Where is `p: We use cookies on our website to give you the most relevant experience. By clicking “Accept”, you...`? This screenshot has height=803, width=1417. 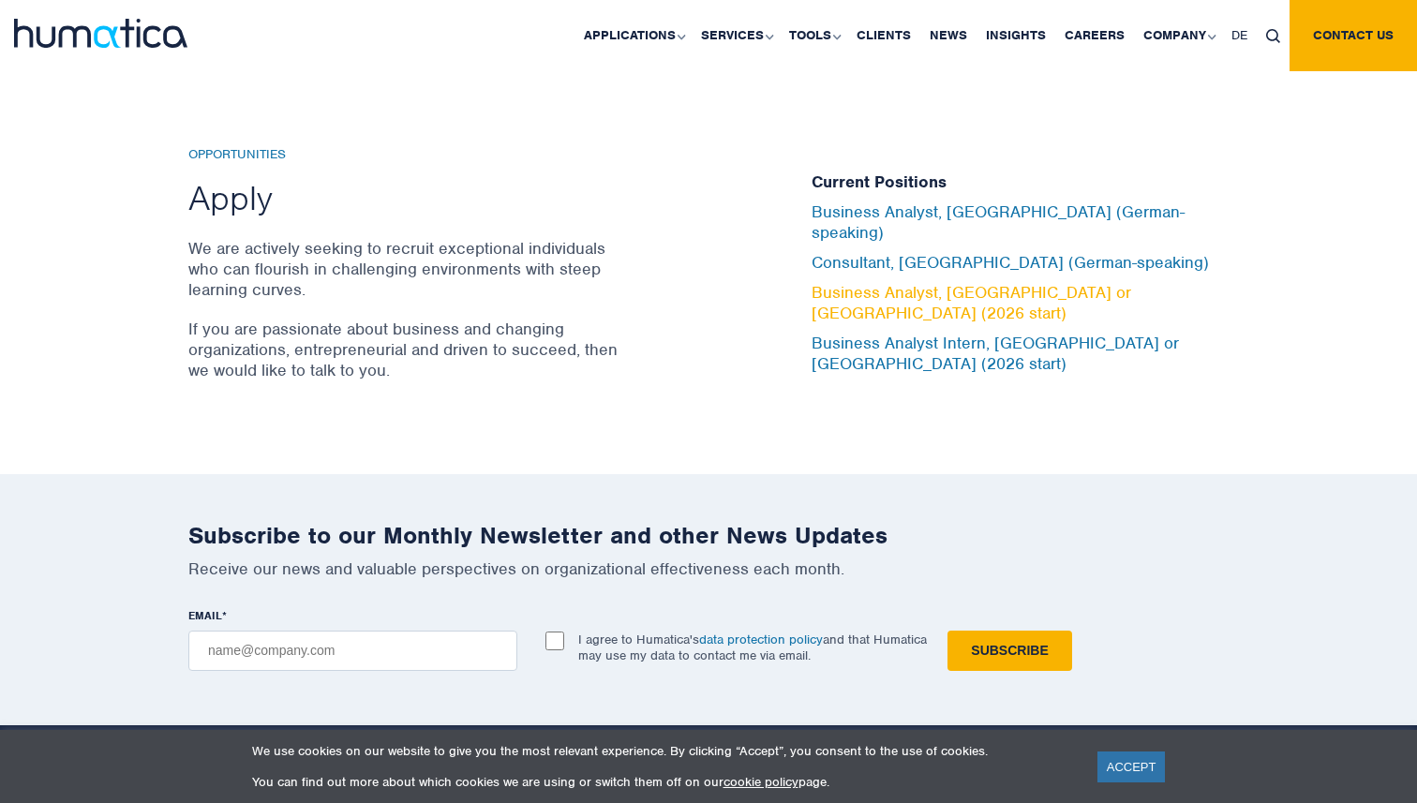 p: We use cookies on our website to give you the most relevant experience. By clicking “Accept”, you... is located at coordinates (663, 751).